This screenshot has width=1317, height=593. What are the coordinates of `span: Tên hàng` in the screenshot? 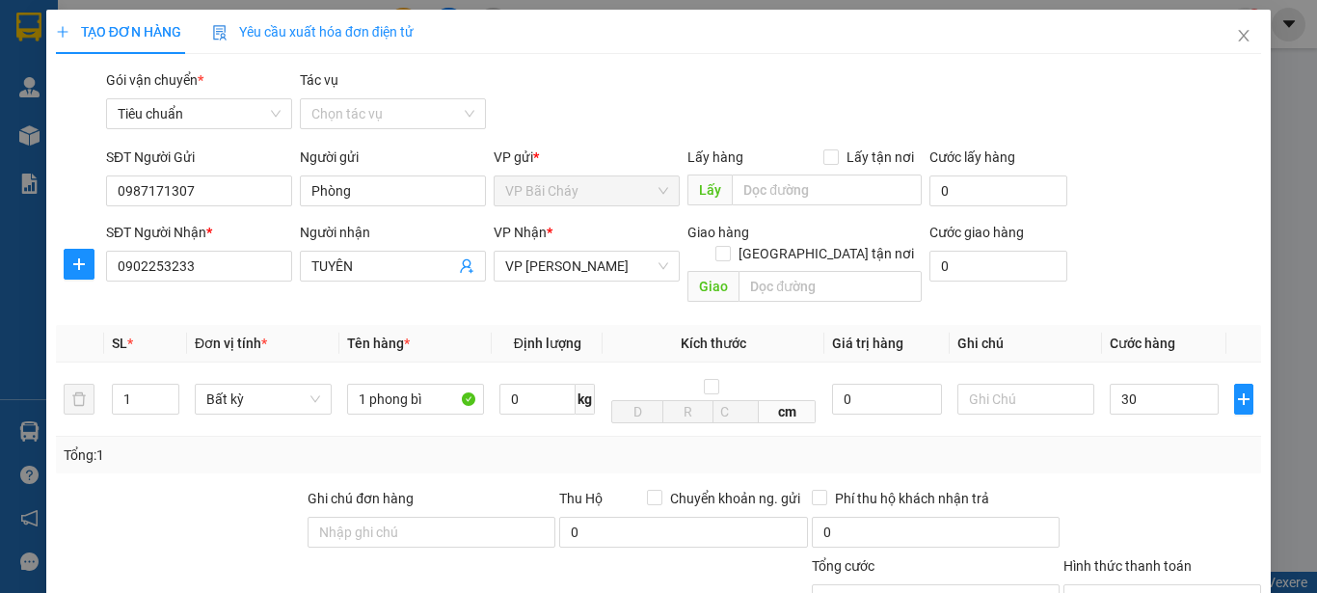 It's located at (378, 343).